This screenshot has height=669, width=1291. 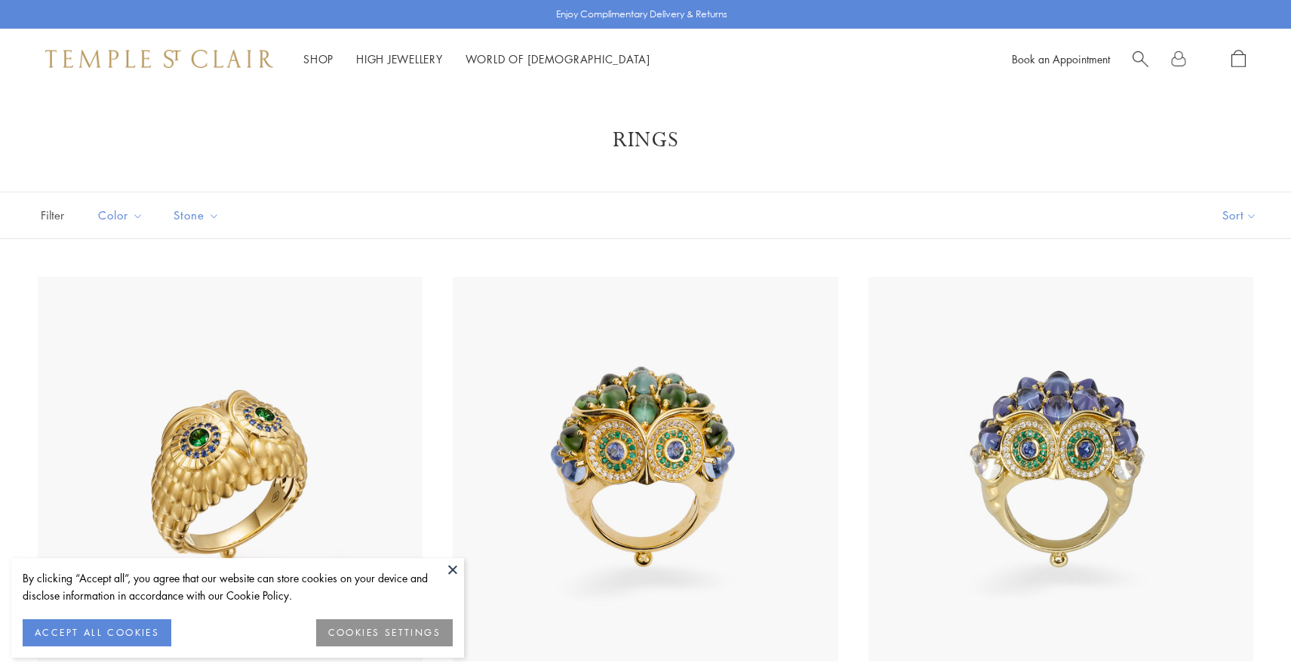 What do you see at coordinates (198, 215) in the screenshot?
I see `span: Stone` at bounding box center [198, 215].